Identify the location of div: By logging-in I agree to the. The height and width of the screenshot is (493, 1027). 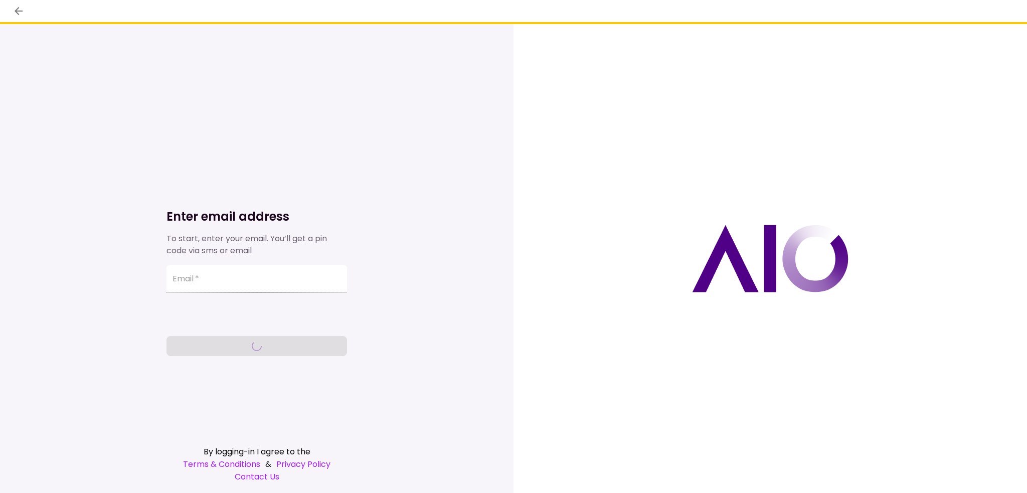
(257, 452).